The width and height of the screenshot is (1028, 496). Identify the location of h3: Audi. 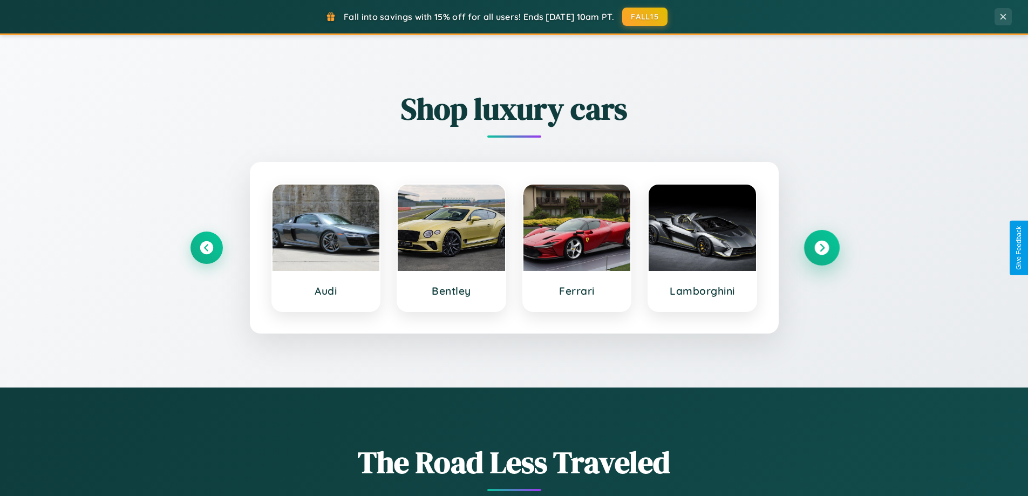
(326, 291).